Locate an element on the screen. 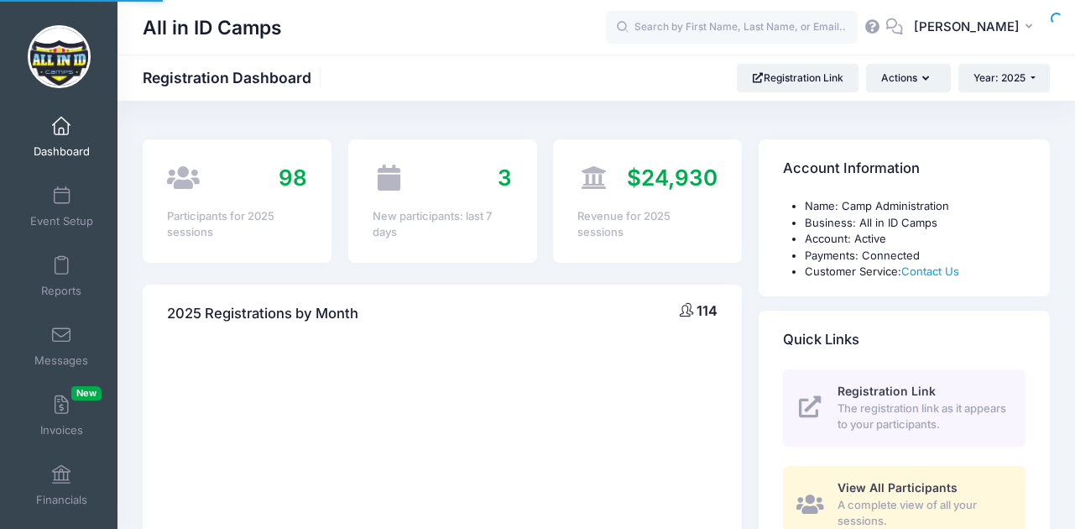 The height and width of the screenshot is (529, 1075). span: Reports is located at coordinates (61, 290).